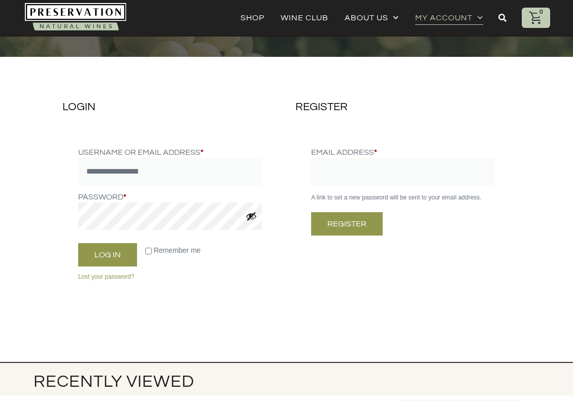 Image resolution: width=573 pixels, height=401 pixels. I want to click on button: Register, so click(347, 224).